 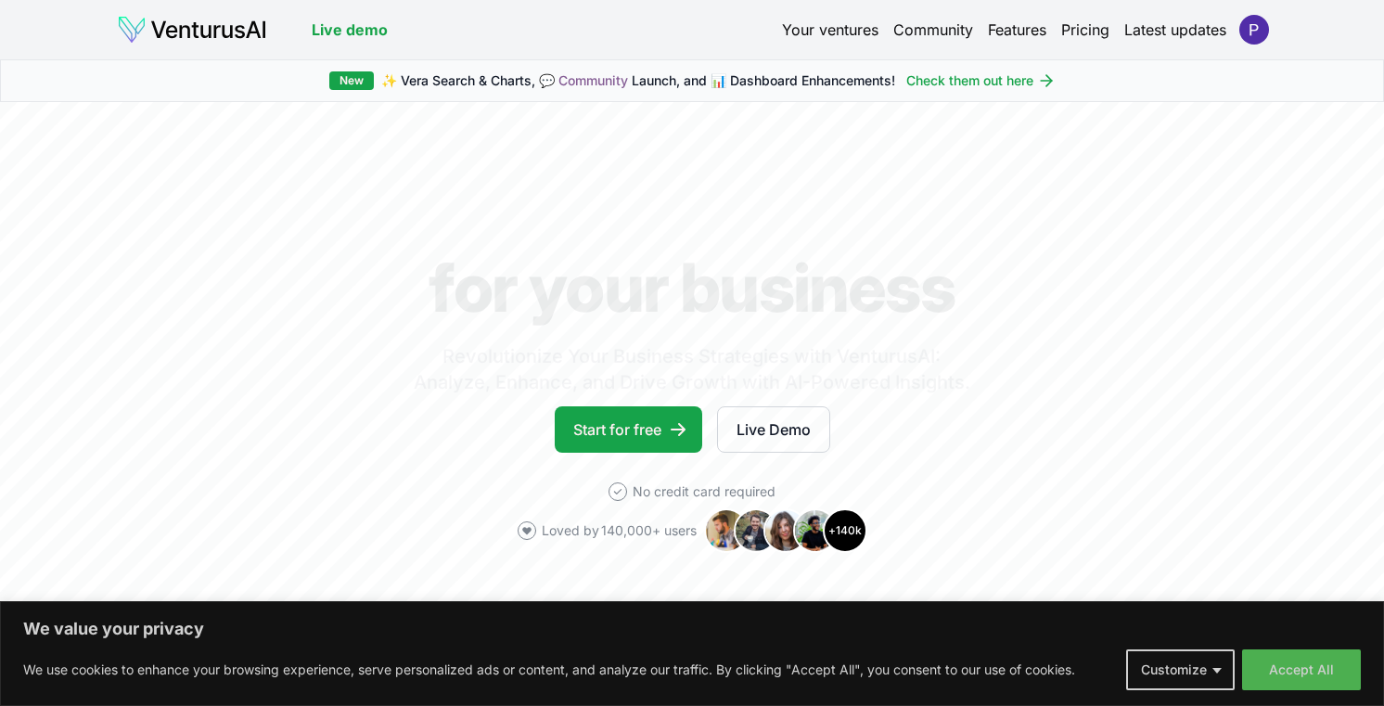 What do you see at coordinates (1255, 30) in the screenshot?
I see `img: ACg8ocI0CFyJW3z7B5rqqLPKBnGI_uESXGU9xwuAP56wtJSjnq6KDA=s96-c` at bounding box center [1255, 30].